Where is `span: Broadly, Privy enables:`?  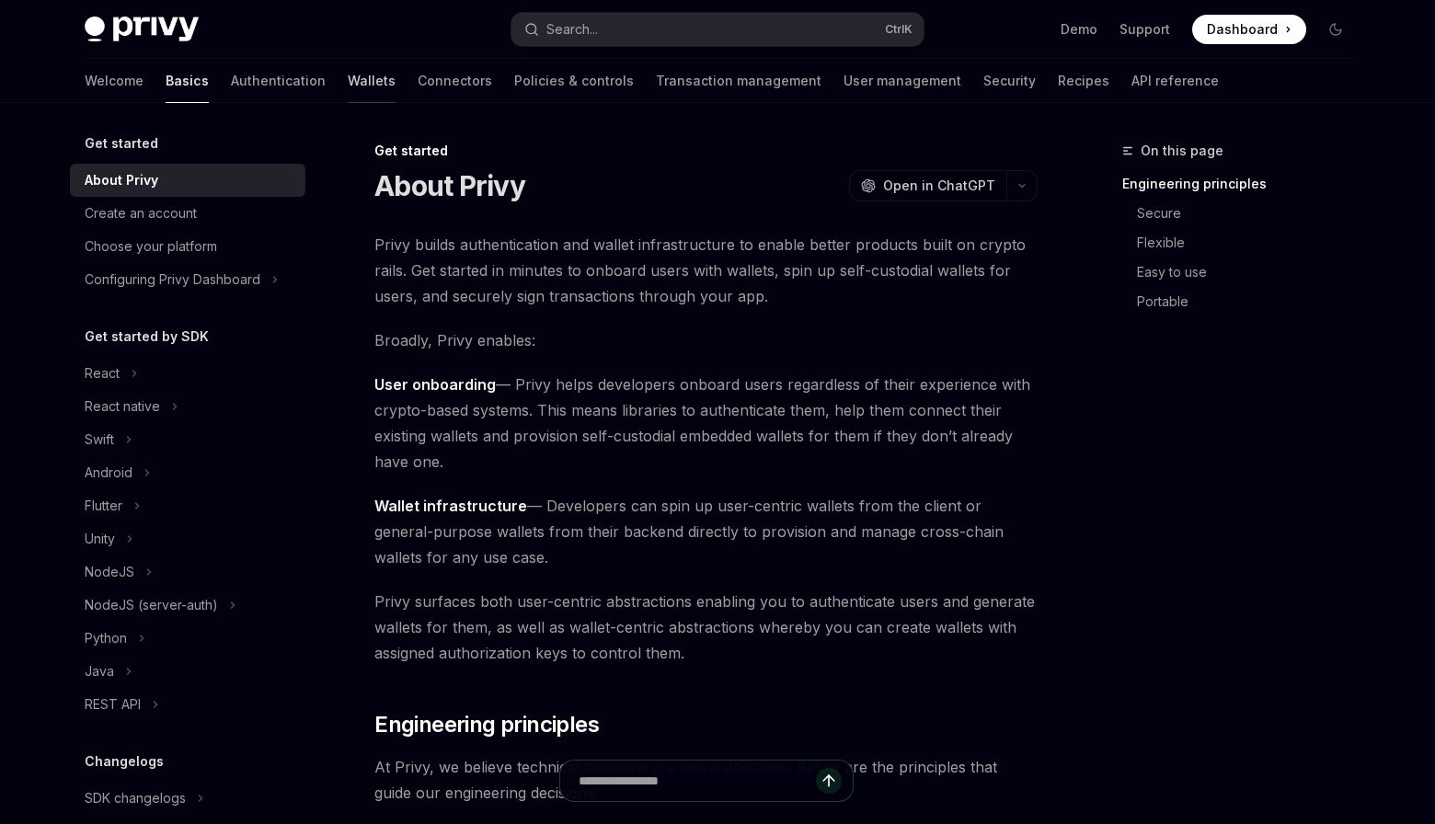
span: Broadly, Privy enables: is located at coordinates (706, 340).